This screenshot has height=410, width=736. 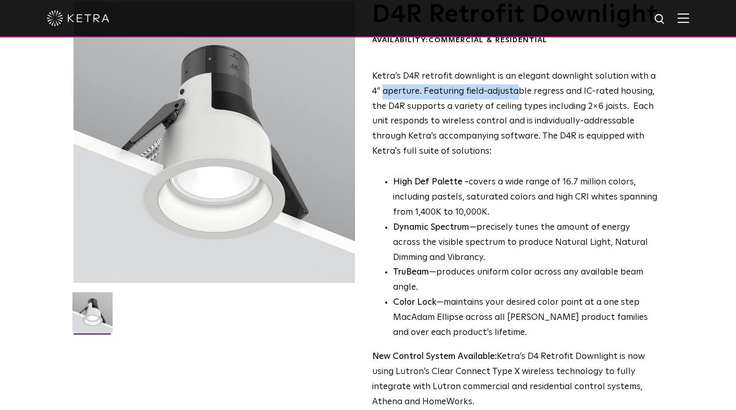 I want to click on p: Ketra’s D4 Retrofit Downlight is now using Lutron’s Clear Connect Type X wireless technology to f..., so click(x=516, y=380).